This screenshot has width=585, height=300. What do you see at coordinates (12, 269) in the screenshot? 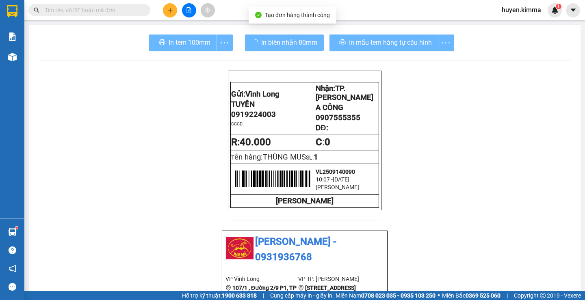
I see `span: notification` at bounding box center [12, 269].